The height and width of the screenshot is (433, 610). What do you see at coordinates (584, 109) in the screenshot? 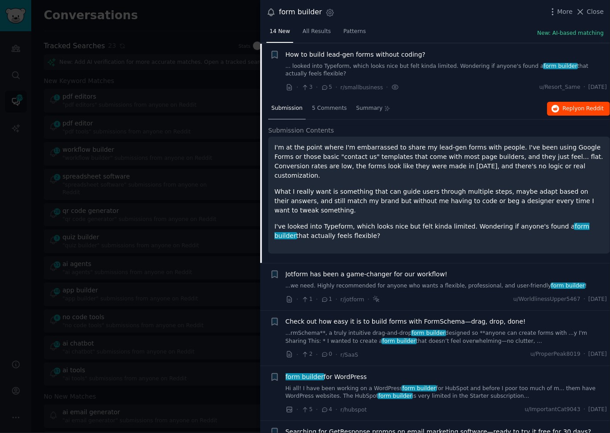
I see `span: Reply` at bounding box center [584, 109].